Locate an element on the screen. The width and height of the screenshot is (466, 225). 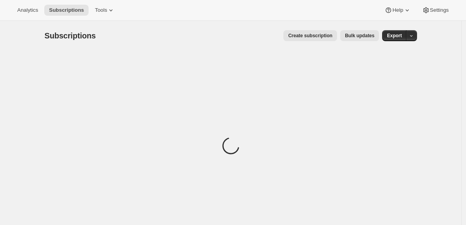
button: Create subscription is located at coordinates (310, 36).